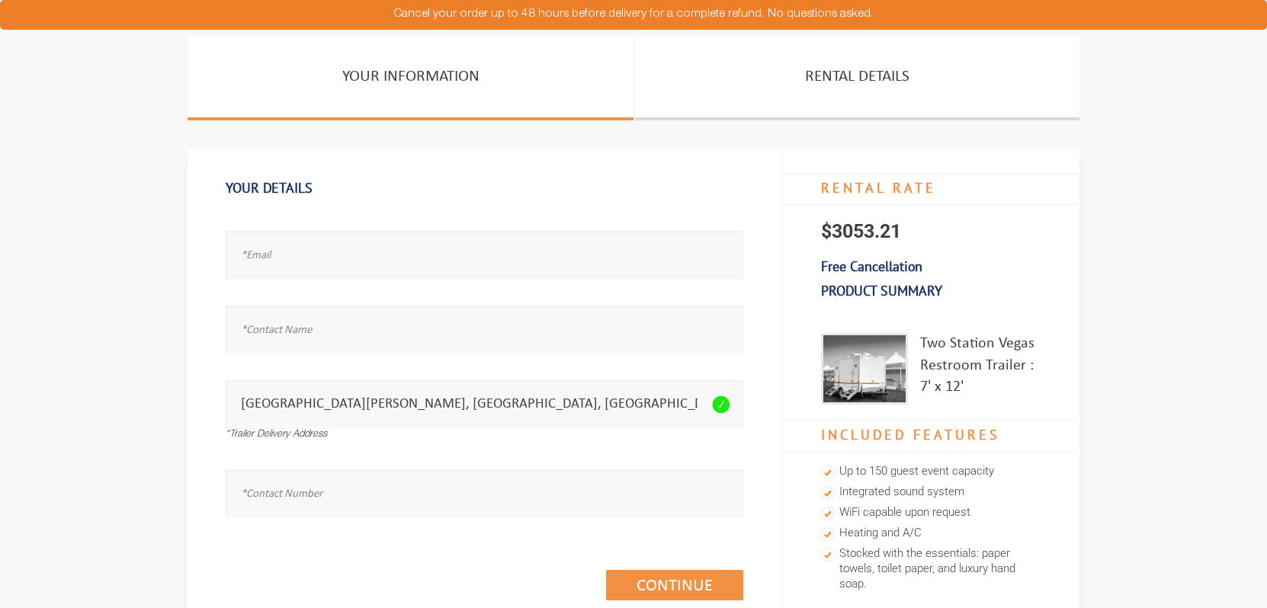 The width and height of the screenshot is (1267, 608). Describe the element at coordinates (871, 266) in the screenshot. I see `b: Free Cancellation` at that location.